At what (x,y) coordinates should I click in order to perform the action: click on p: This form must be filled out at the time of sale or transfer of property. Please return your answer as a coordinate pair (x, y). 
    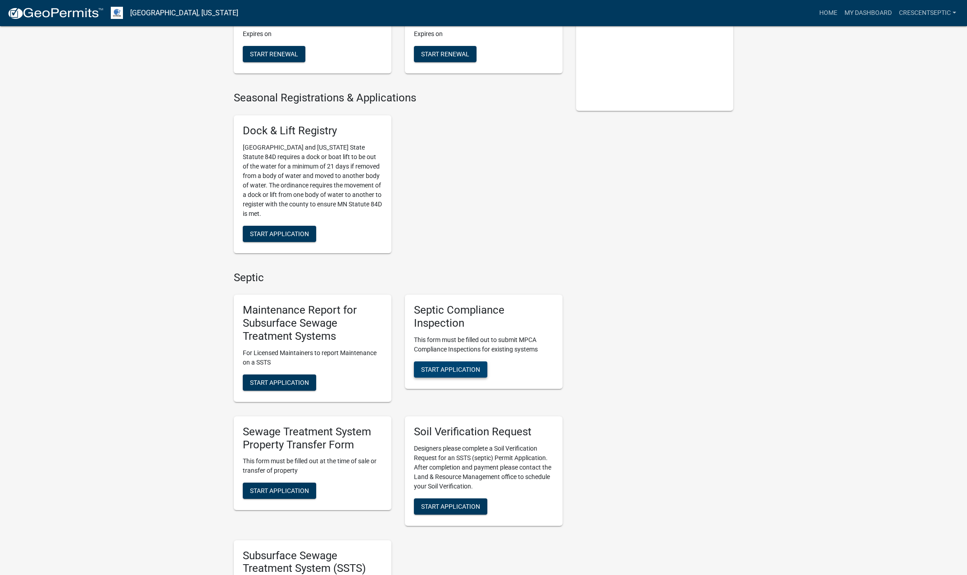
    Looking at the image, I should click on (313, 466).